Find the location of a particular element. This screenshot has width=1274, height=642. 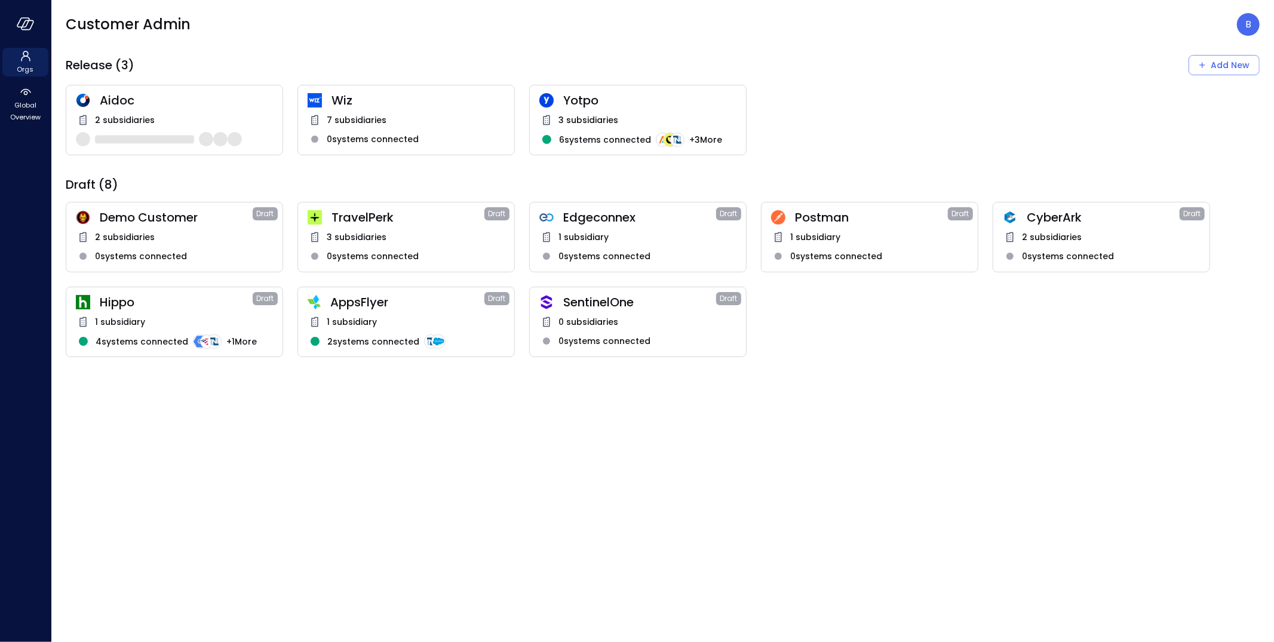

span: 0 subsidiaries is located at coordinates (588, 322).